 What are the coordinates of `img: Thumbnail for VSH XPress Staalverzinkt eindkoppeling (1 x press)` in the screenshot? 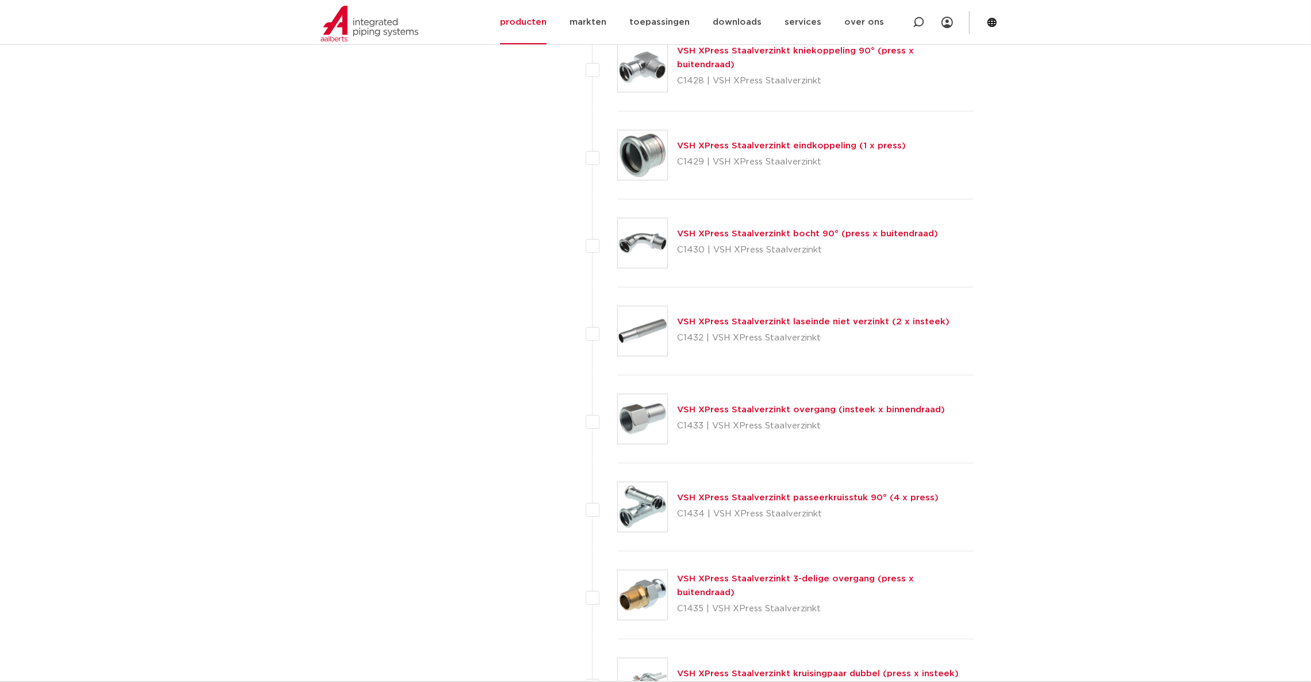 It's located at (643, 155).